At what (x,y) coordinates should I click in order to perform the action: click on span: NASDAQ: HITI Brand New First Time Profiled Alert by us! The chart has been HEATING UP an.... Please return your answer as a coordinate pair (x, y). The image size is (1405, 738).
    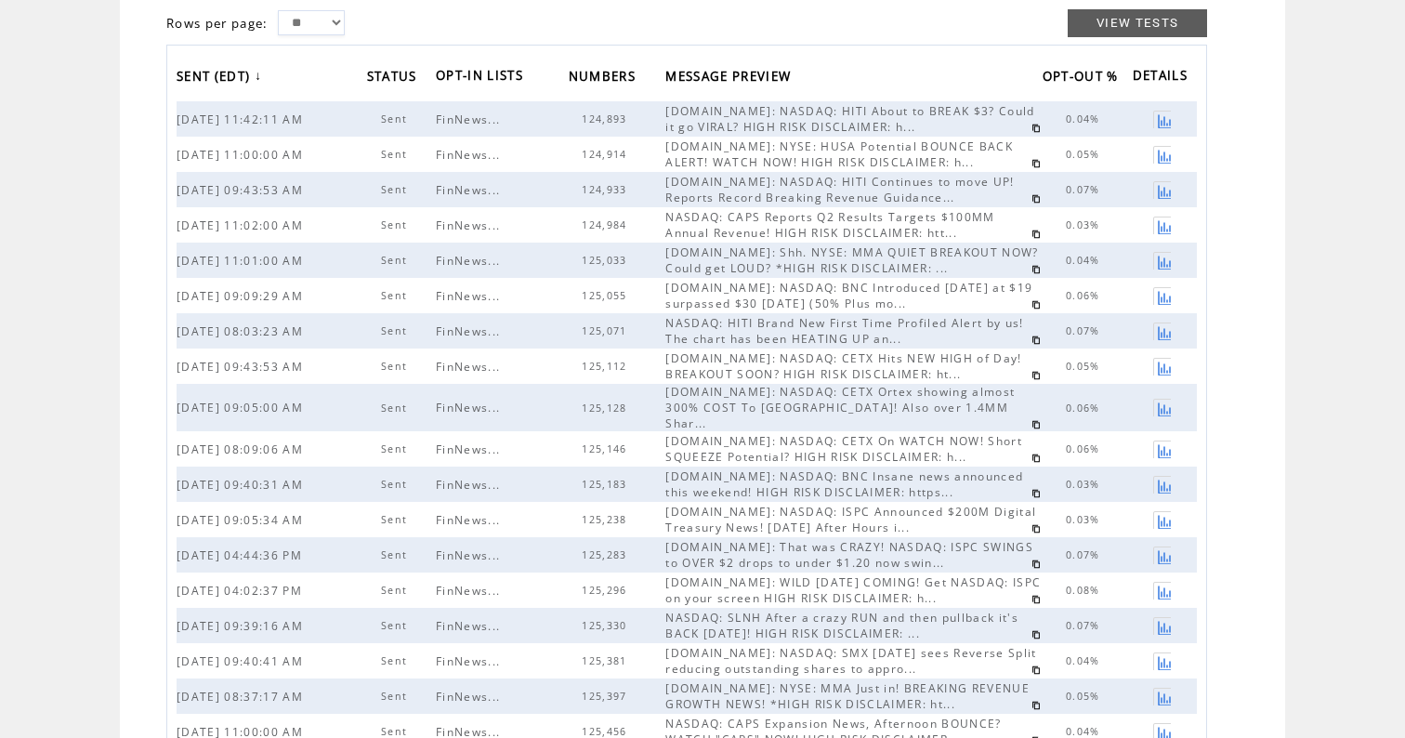
    Looking at the image, I should click on (844, 331).